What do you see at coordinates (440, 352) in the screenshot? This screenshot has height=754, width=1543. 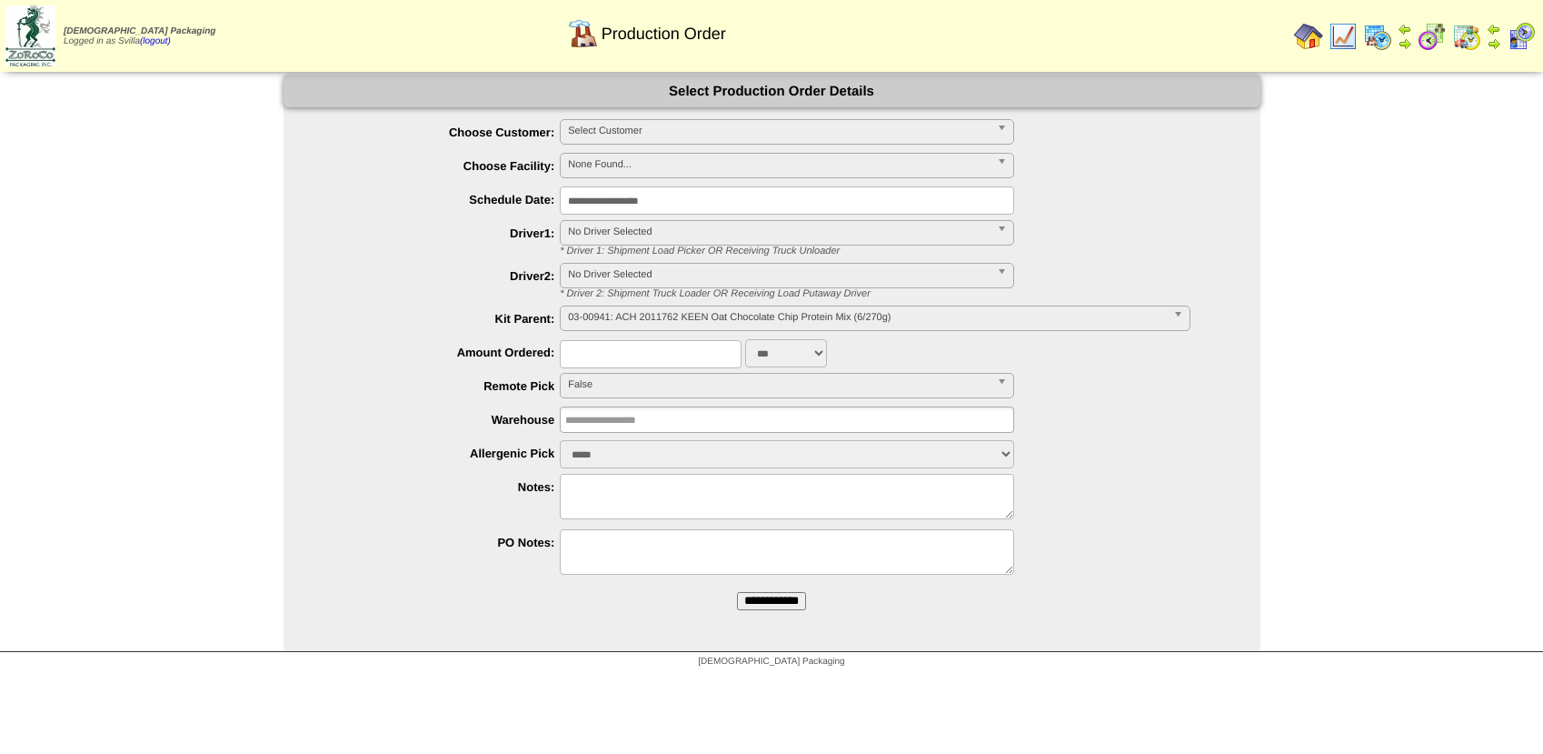 I see `label: Amount Ordered:` at bounding box center [440, 352].